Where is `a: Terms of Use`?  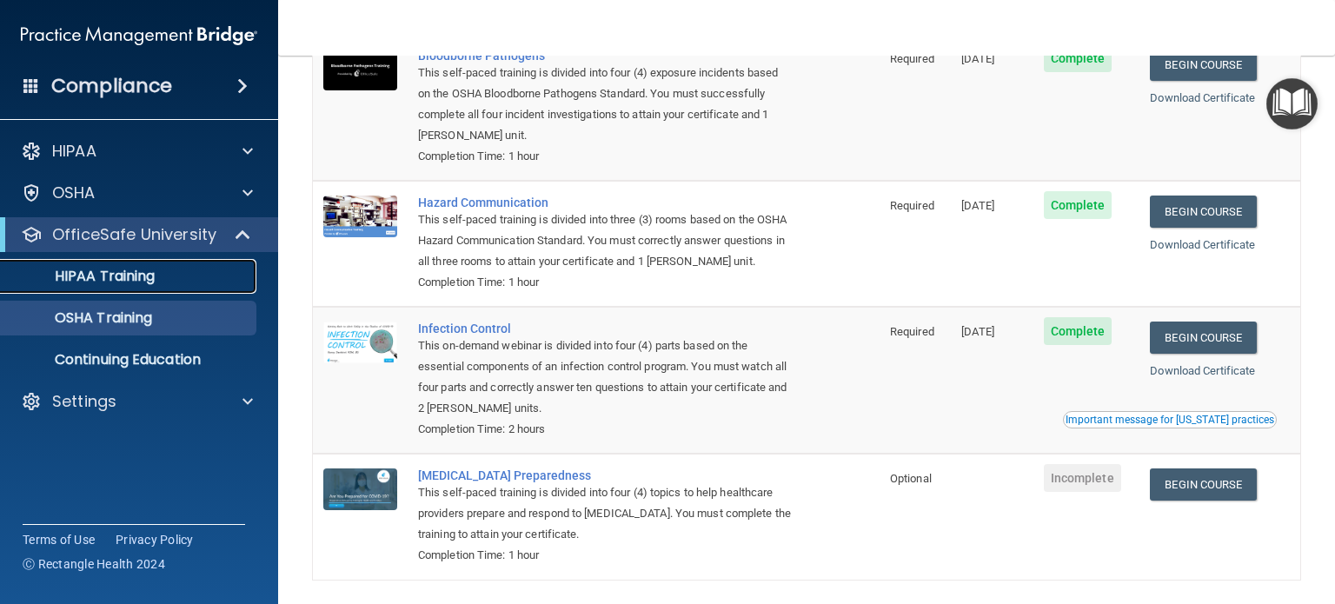
a: Terms of Use is located at coordinates (58, 540).